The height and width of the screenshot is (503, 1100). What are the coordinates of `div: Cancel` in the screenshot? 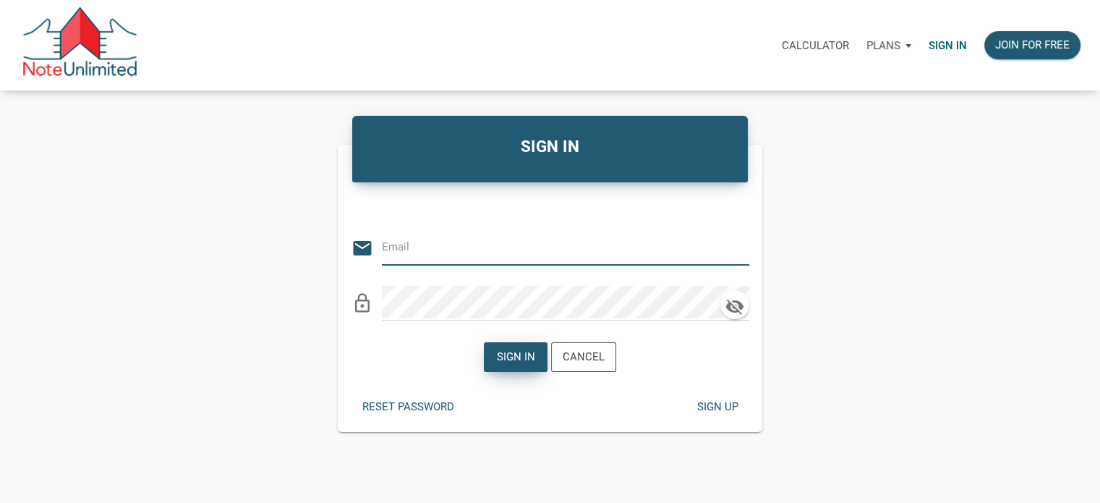 It's located at (584, 357).